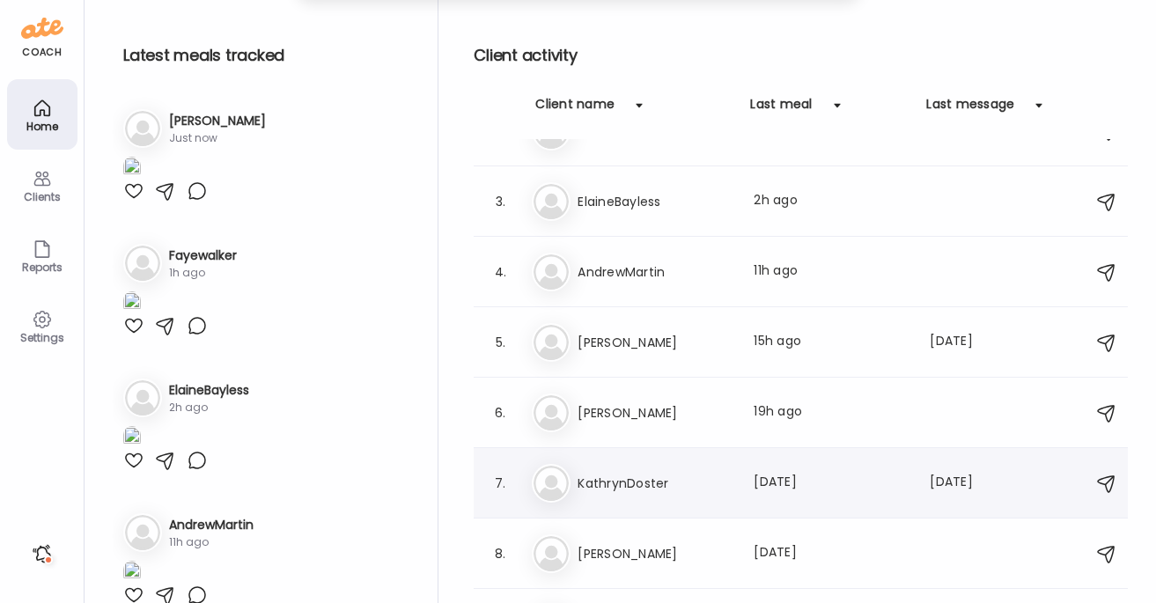 This screenshot has width=1156, height=603. I want to click on div: coach, so click(41, 52).